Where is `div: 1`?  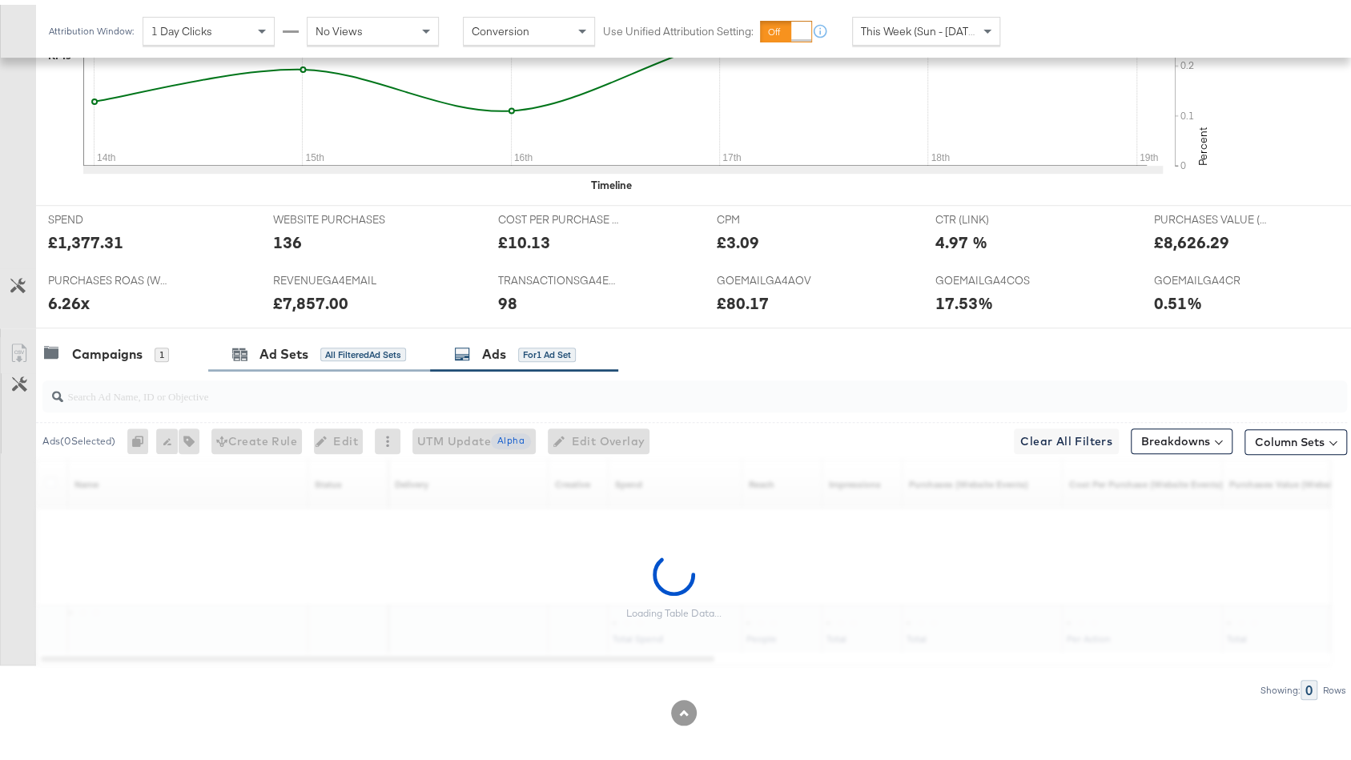 div: 1 is located at coordinates (162, 350).